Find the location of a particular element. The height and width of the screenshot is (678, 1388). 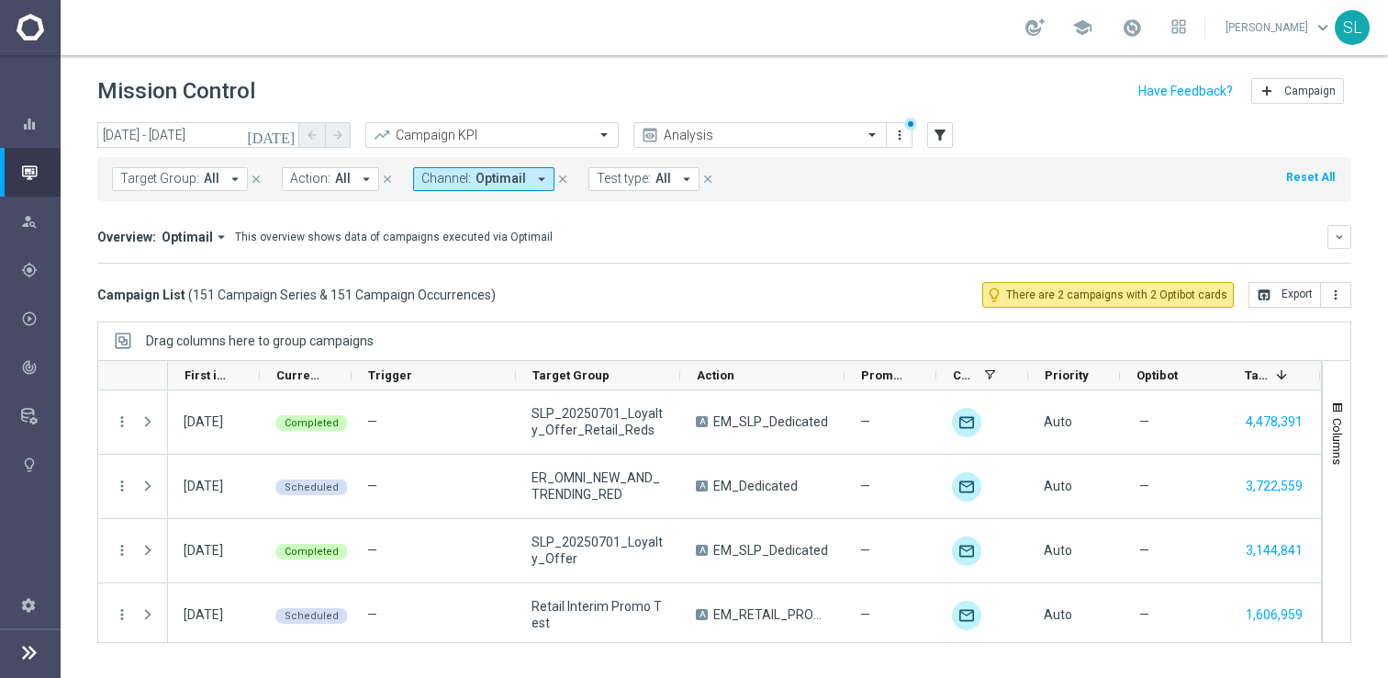

i: person_search is located at coordinates (29, 221).